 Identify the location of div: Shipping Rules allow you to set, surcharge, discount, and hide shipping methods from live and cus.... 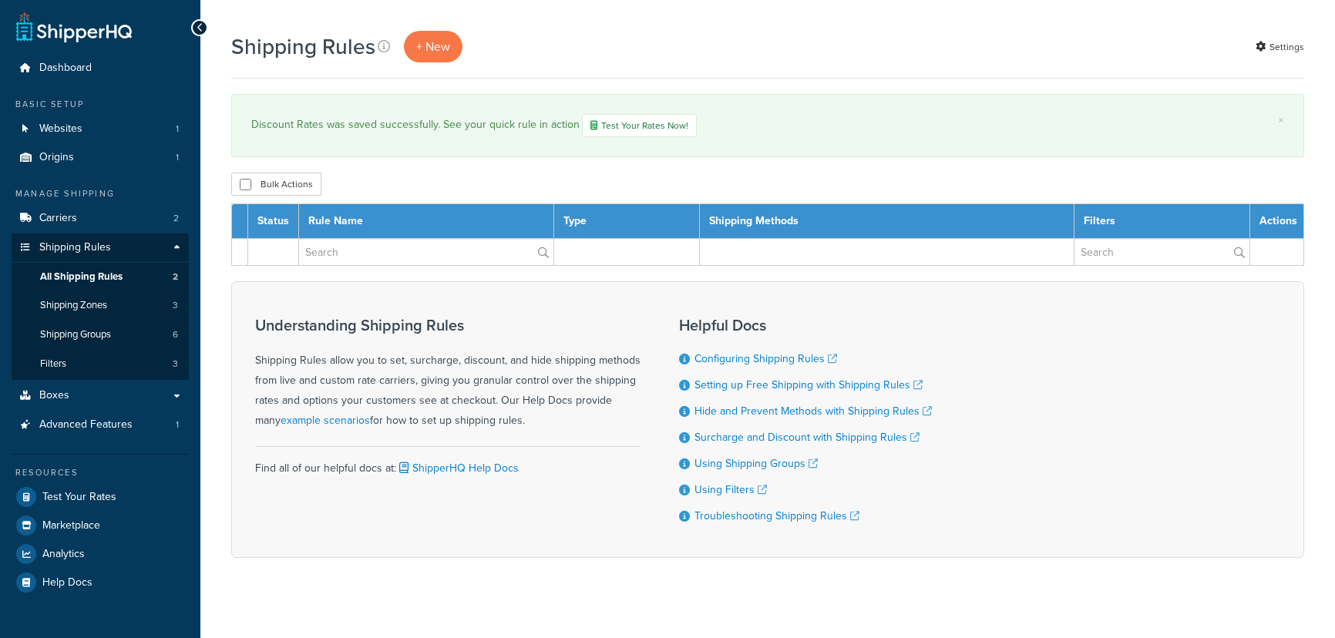
(448, 374).